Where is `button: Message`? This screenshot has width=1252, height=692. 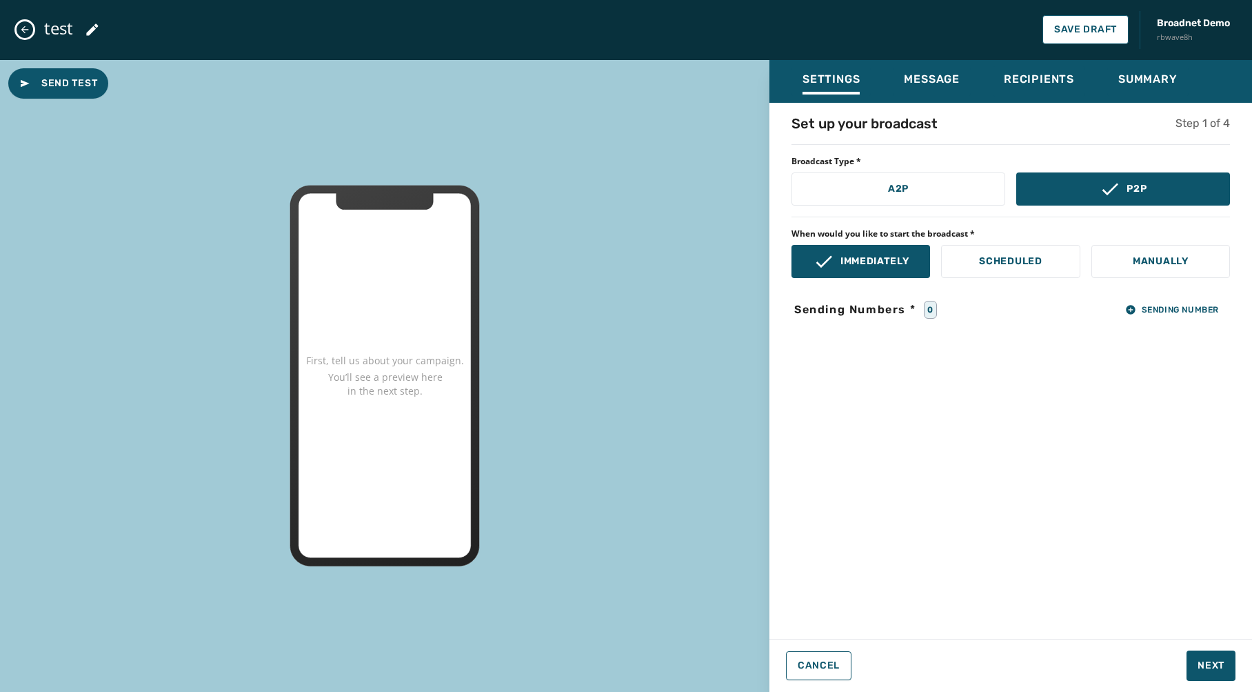
button: Message is located at coordinates (932, 81).